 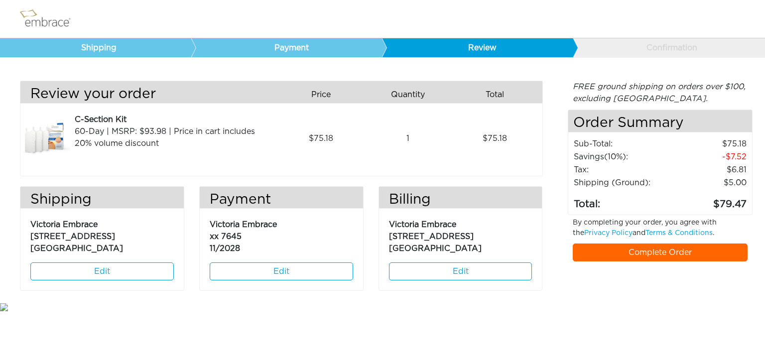 What do you see at coordinates (226, 237) in the screenshot?
I see `span: xx 7645` at bounding box center [226, 237].